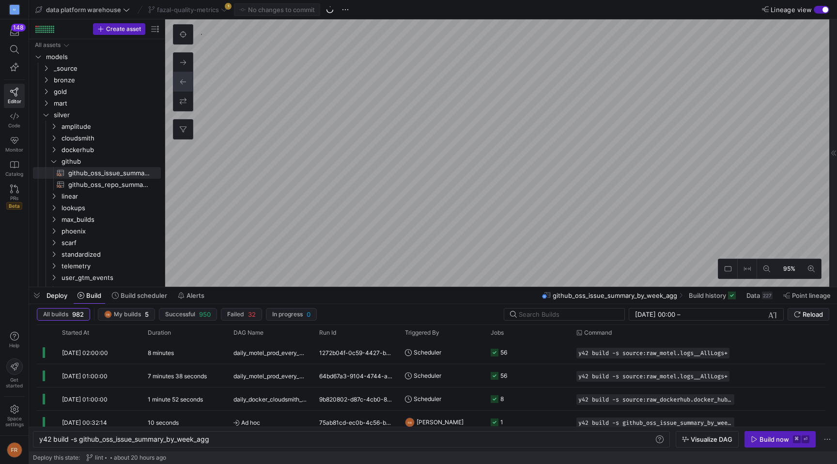 Image resolution: width=837 pixels, height=464 pixels. What do you see at coordinates (110, 208) in the screenshot?
I see `span: lookups` at bounding box center [110, 208].